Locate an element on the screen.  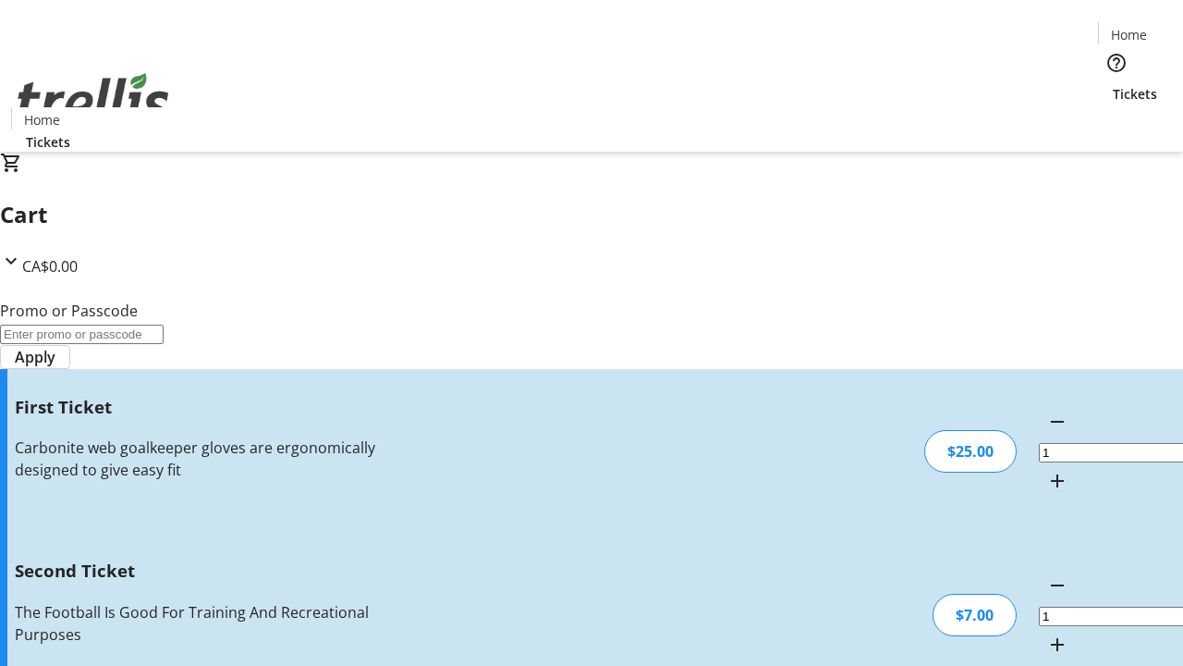
img: Orient E2E Organization X98CQlsnYv's Logo is located at coordinates (93, 99).